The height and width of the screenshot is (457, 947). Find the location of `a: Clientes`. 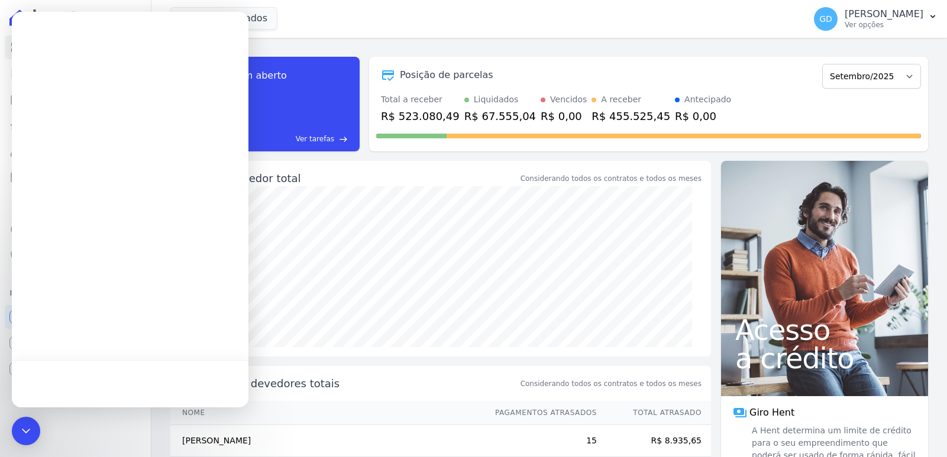

a: Clientes is located at coordinates (75, 151).